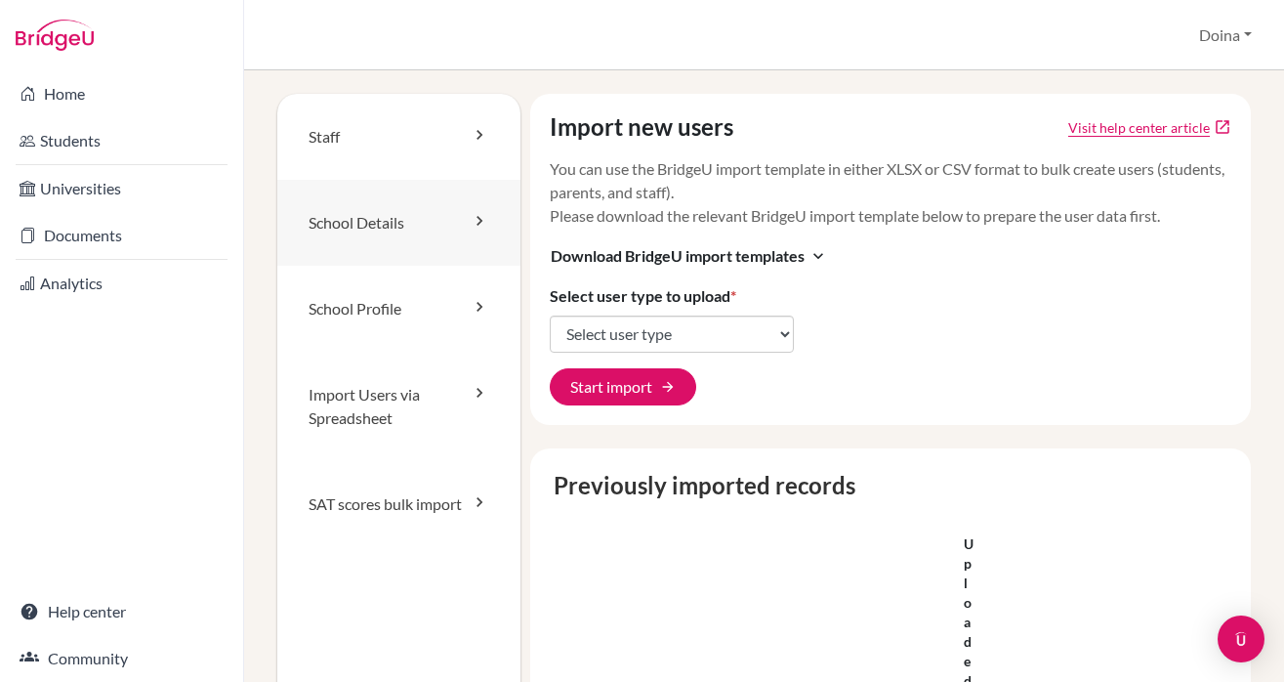  I want to click on a: Analytics, so click(121, 283).